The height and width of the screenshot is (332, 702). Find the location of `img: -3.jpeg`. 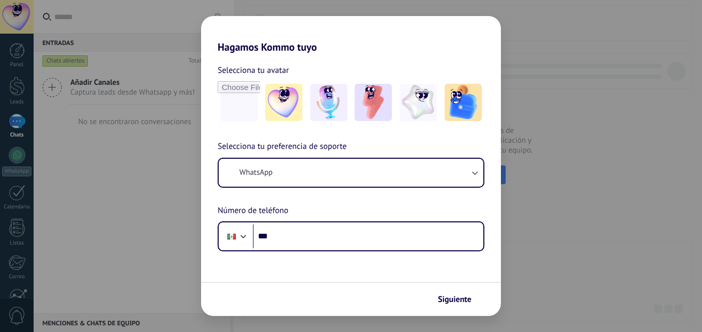

img: -3.jpeg is located at coordinates (373, 102).